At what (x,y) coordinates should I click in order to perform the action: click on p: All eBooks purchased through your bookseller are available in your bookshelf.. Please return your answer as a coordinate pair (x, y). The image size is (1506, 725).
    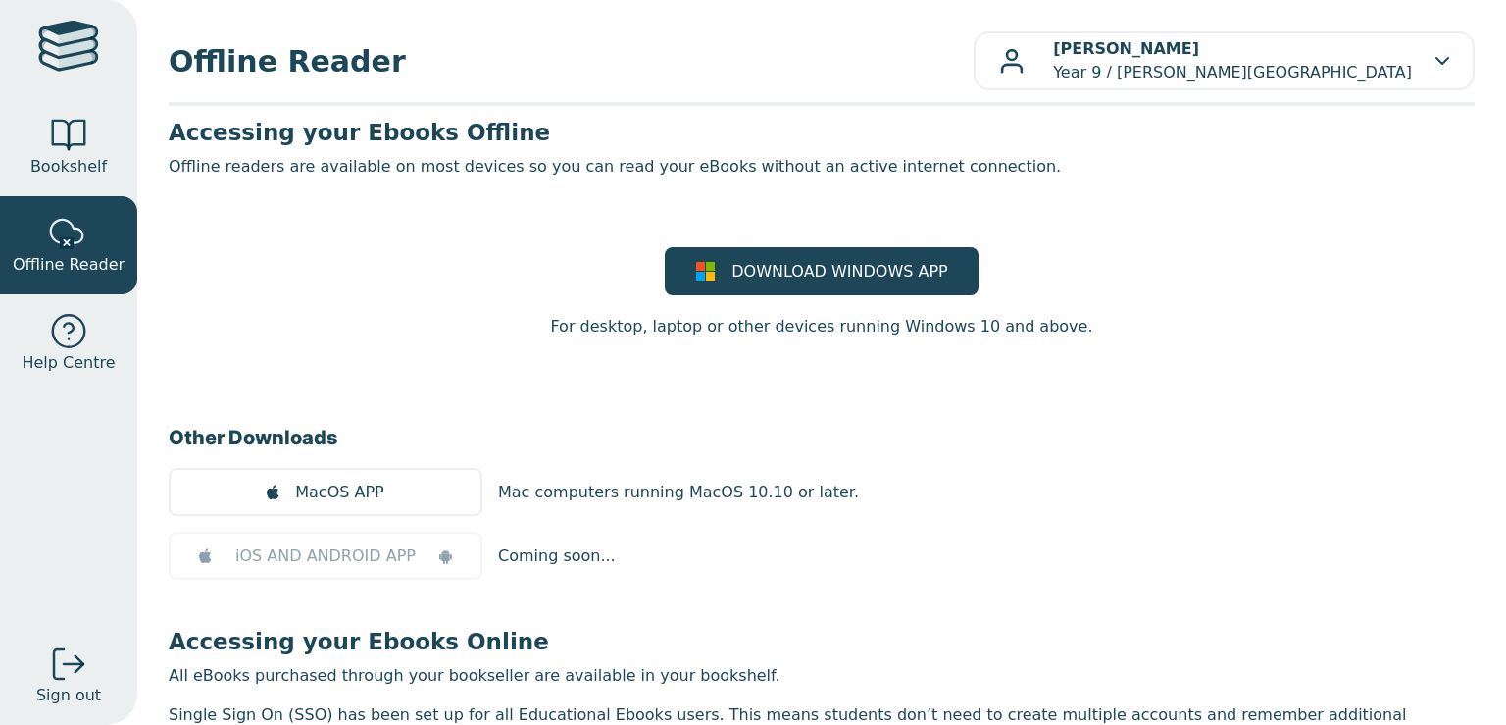
    Looking at the image, I should click on (822, 676).